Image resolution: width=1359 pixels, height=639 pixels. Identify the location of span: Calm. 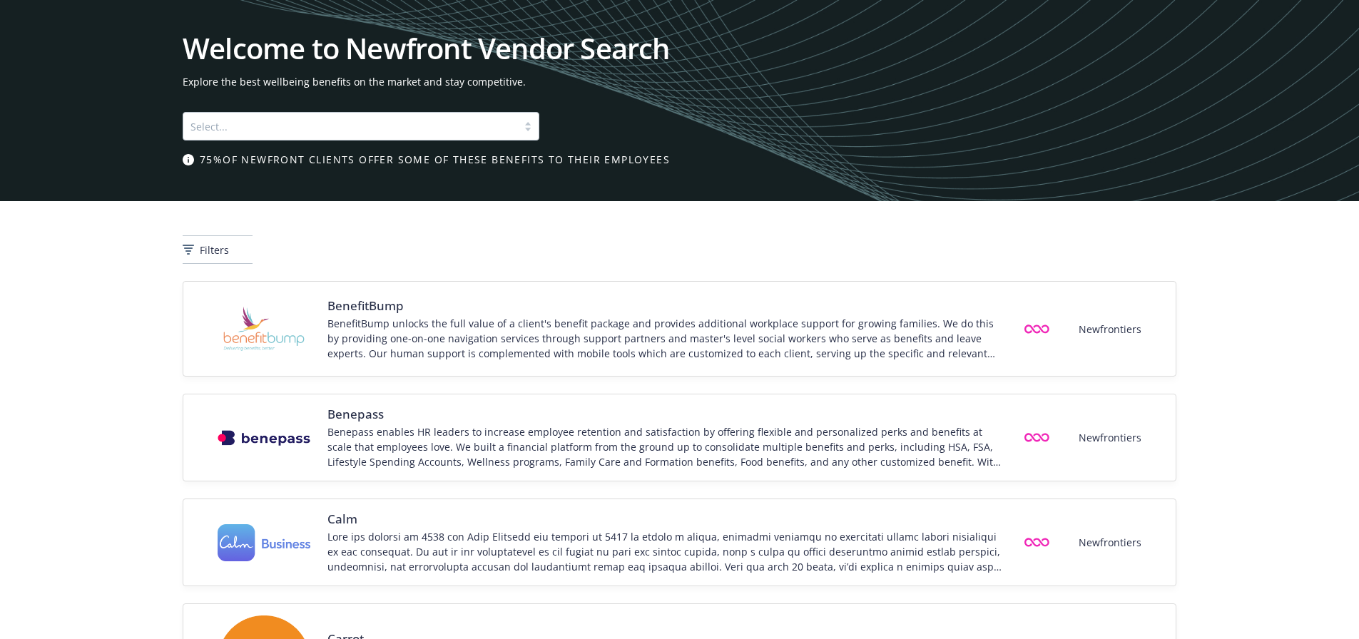
(665, 519).